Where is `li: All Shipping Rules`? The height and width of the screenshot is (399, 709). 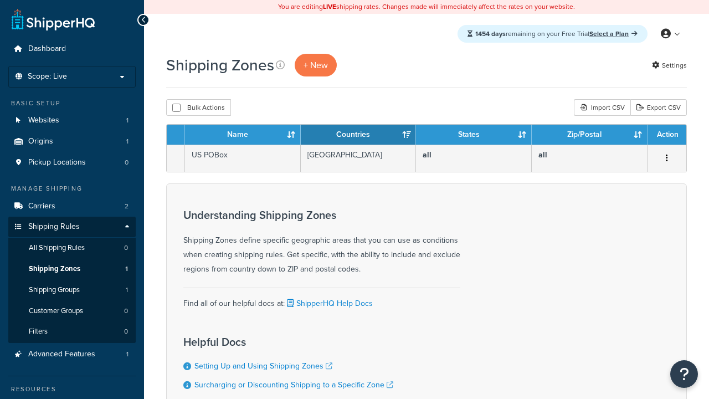 li: All Shipping Rules is located at coordinates (72, 247).